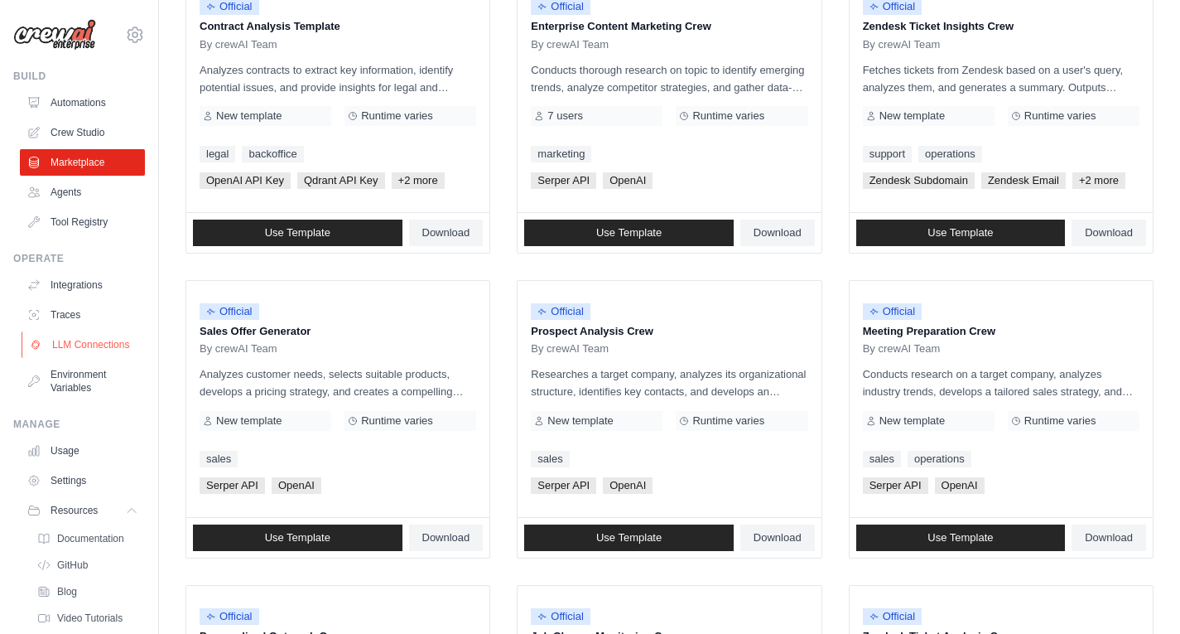 This screenshot has height=634, width=1180. I want to click on p: Sales Offer Generator, so click(338, 331).